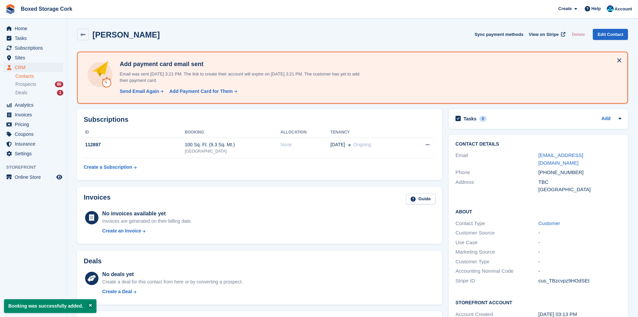 The height and width of the screenshot is (317, 638). Describe the element at coordinates (100, 74) in the screenshot. I see `img: add-payment-card-4dbda4983b697a7845d177d07a5d71e8a16f1ec00487972de202a45f1e8132f5.svg` at that location.